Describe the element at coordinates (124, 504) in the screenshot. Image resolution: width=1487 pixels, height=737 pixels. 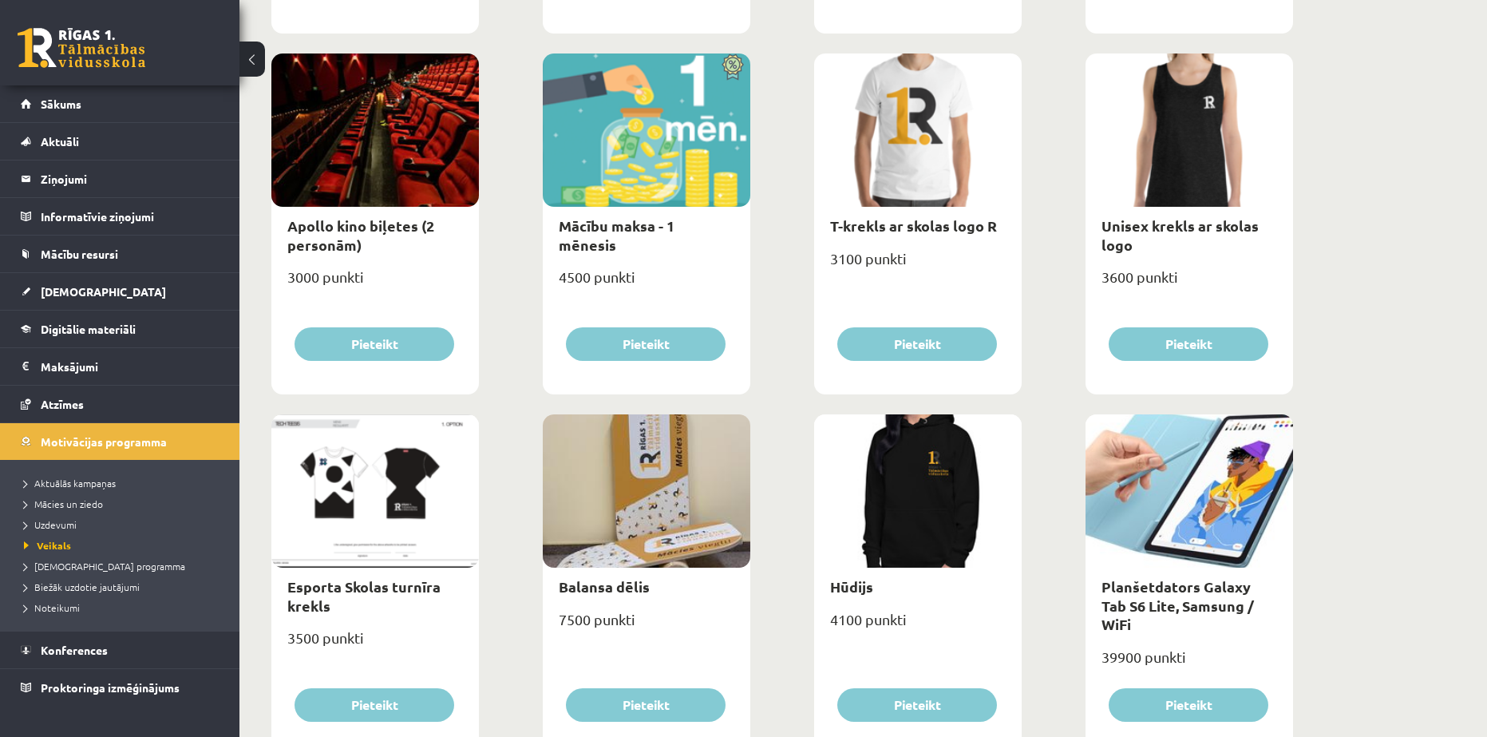
I see `a: Mācies un ziedo` at that location.